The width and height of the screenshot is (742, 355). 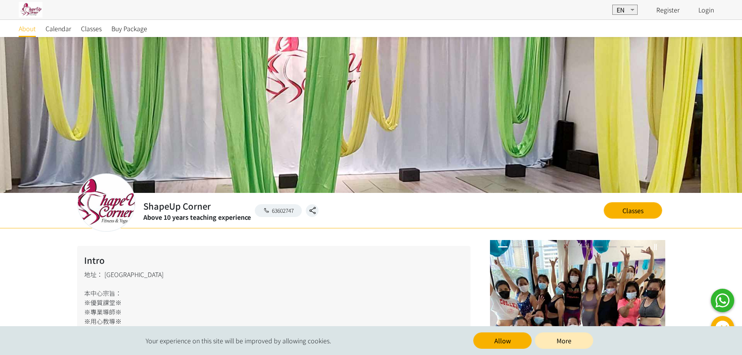 What do you see at coordinates (197, 217) in the screenshot?
I see `div: Above 10 years teaching experience` at bounding box center [197, 217].